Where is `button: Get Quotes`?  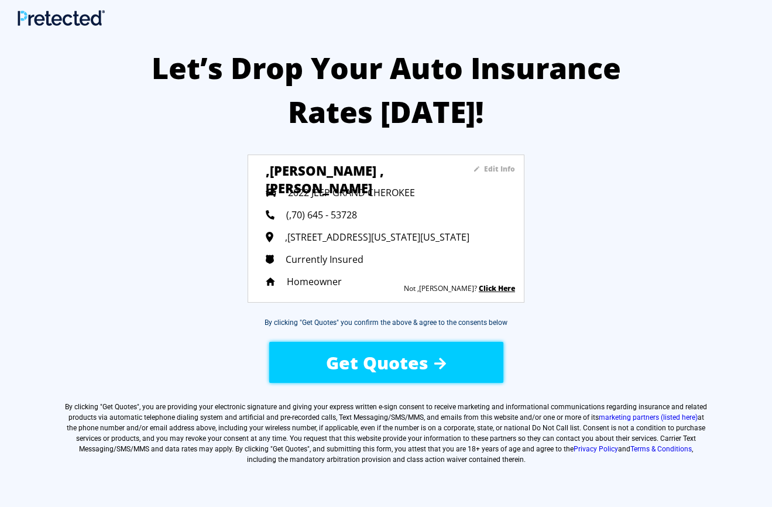
button: Get Quotes is located at coordinates (386, 362).